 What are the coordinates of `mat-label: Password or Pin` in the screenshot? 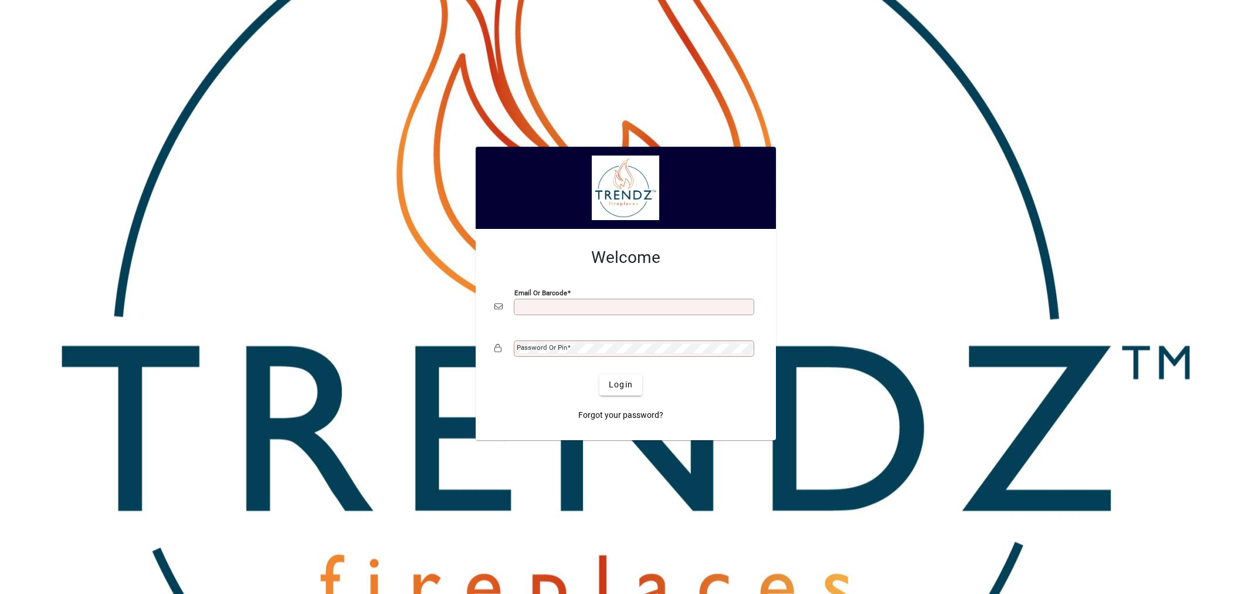 It's located at (542, 347).